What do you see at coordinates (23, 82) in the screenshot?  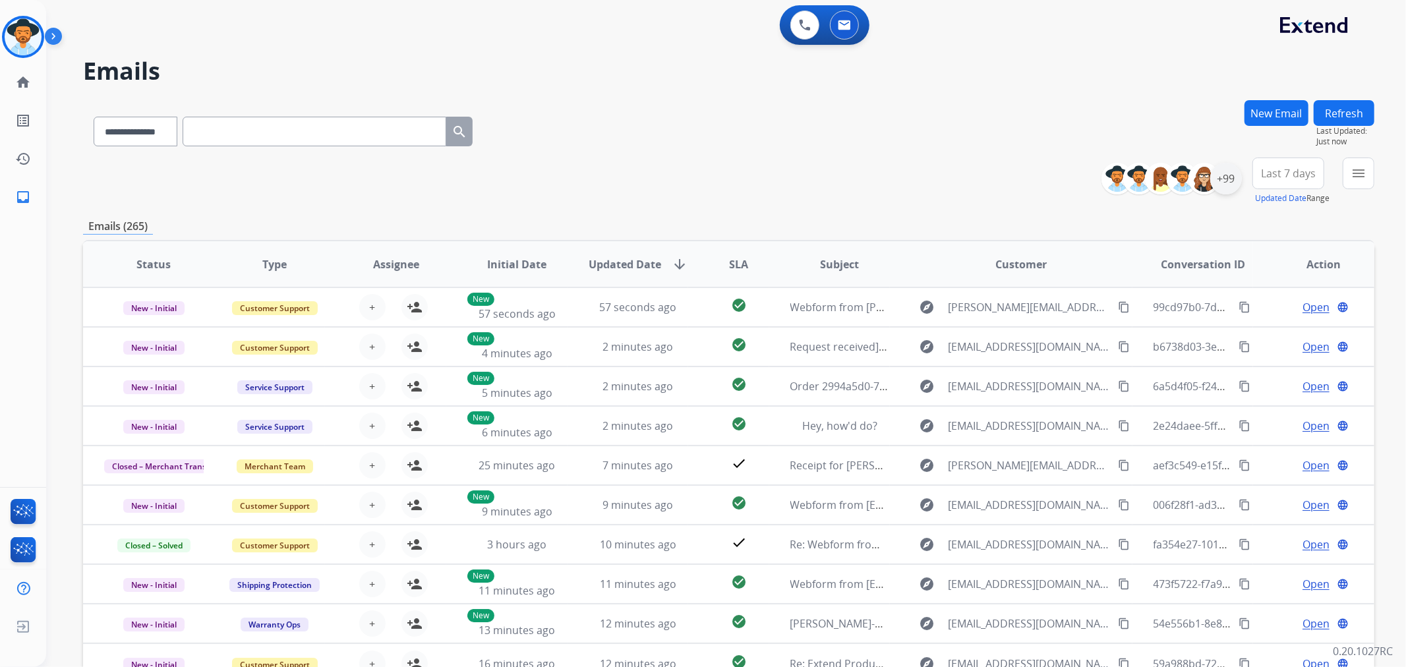 I see `mat-icon: home` at bounding box center [23, 82].